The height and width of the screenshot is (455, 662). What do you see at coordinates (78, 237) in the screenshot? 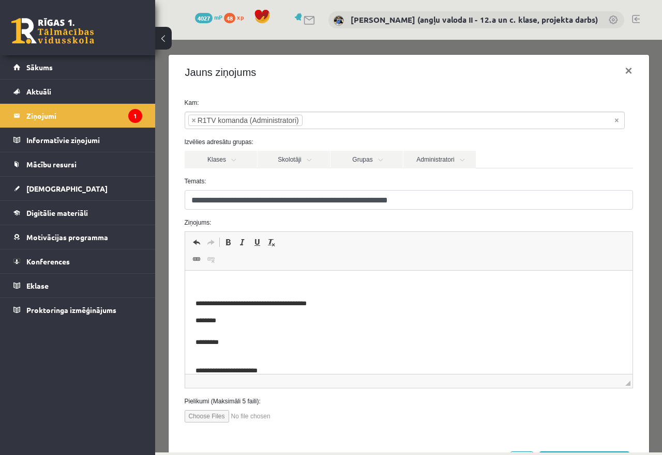
I see `a: Motivācijas programma` at bounding box center [78, 237].